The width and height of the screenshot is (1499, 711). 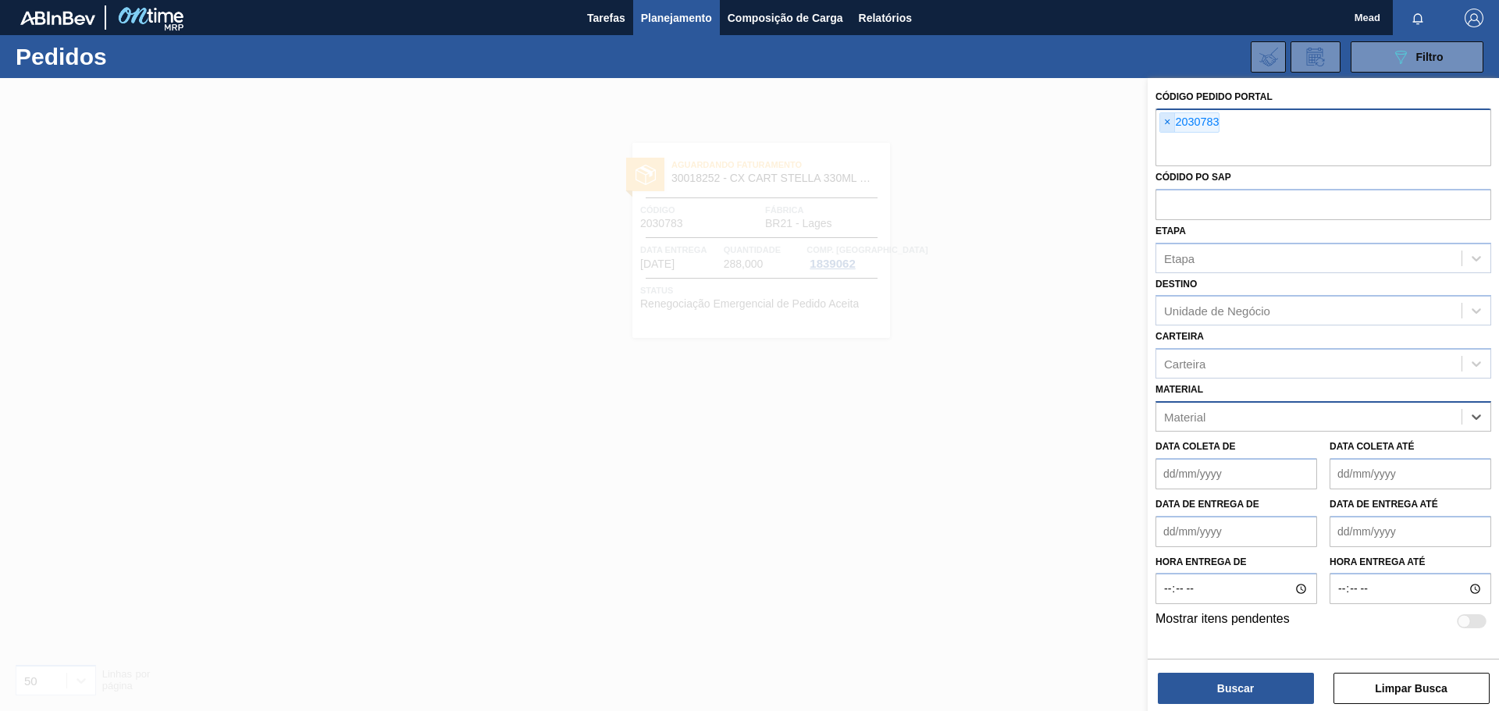 What do you see at coordinates (1218, 311) in the screenshot?
I see `div: Unidade de Negócio` at bounding box center [1218, 311].